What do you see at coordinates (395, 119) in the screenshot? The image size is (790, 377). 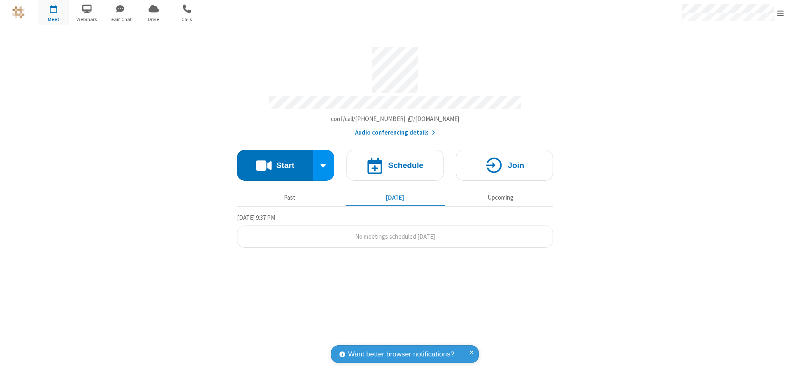 I see `button: Copy my meeting room linkCopy my meeting room link` at bounding box center [395, 119].